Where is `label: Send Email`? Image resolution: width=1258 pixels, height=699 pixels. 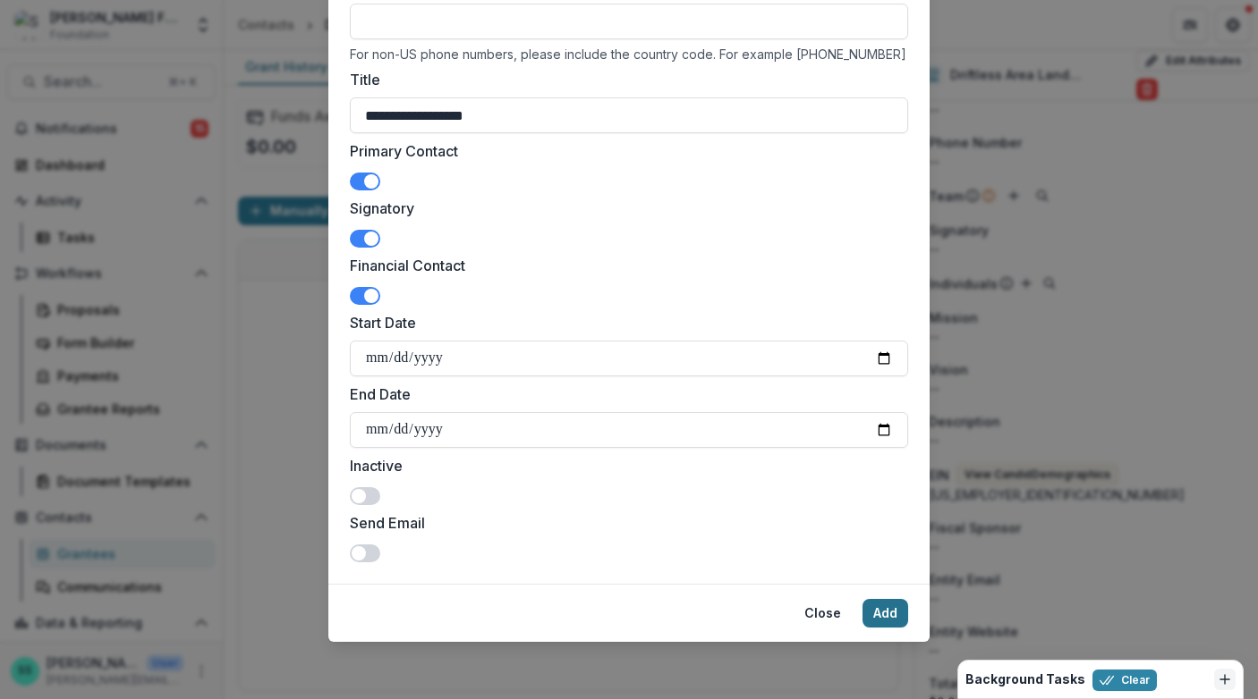 label: Send Email is located at coordinates (623, 523).